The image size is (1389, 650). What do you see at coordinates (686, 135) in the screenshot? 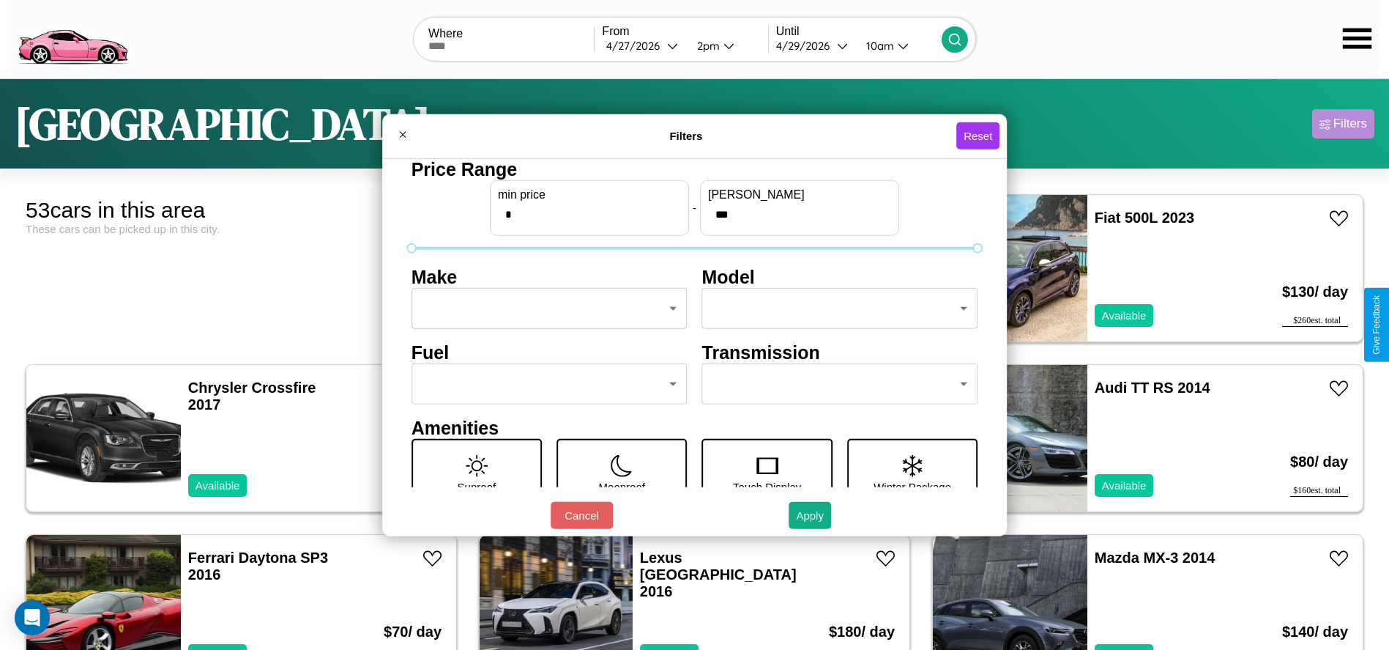
I see `h4: Filters` at bounding box center [686, 135].